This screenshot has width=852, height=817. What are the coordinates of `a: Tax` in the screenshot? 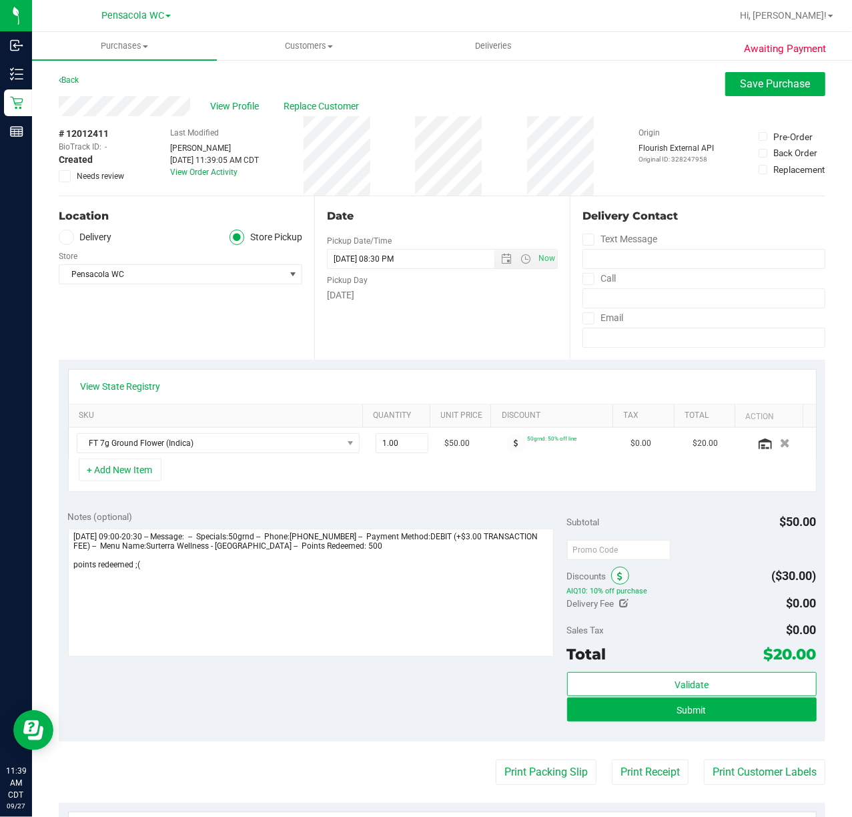 It's located at (647, 416).